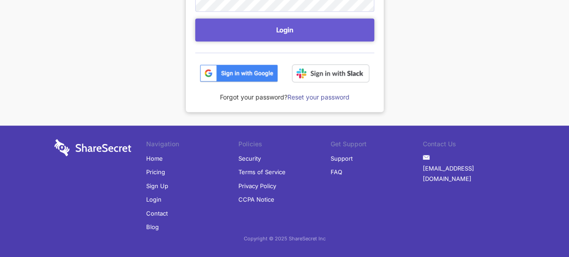  What do you see at coordinates (250, 158) in the screenshot?
I see `a: Security` at bounding box center [250, 158].